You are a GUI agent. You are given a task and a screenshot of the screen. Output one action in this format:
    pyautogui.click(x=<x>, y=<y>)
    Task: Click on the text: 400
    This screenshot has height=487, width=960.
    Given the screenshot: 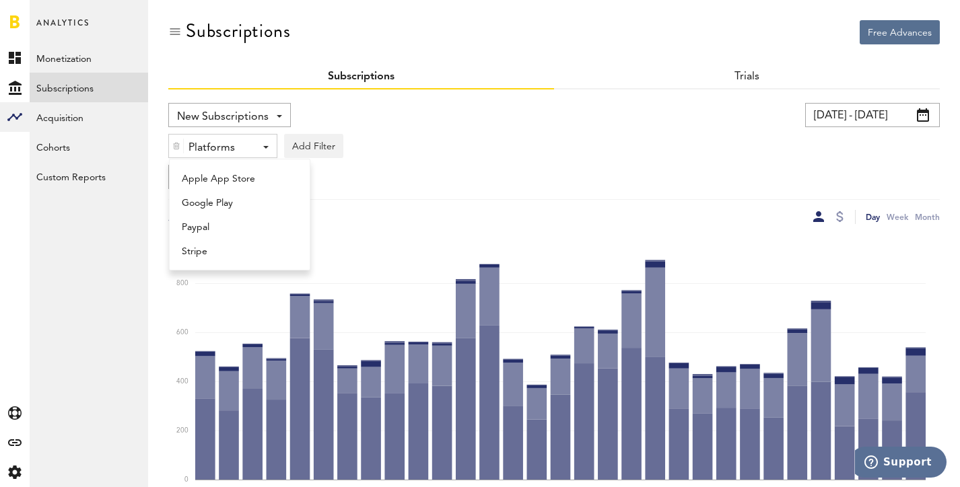 What is the action you would take?
    pyautogui.click(x=182, y=382)
    